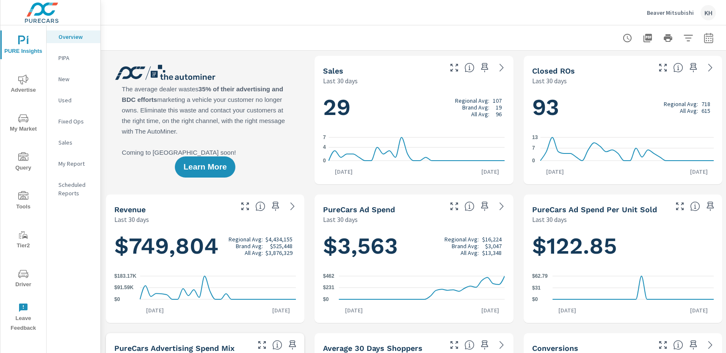 This screenshot has width=726, height=353. I want to click on div: My Report, so click(73, 164).